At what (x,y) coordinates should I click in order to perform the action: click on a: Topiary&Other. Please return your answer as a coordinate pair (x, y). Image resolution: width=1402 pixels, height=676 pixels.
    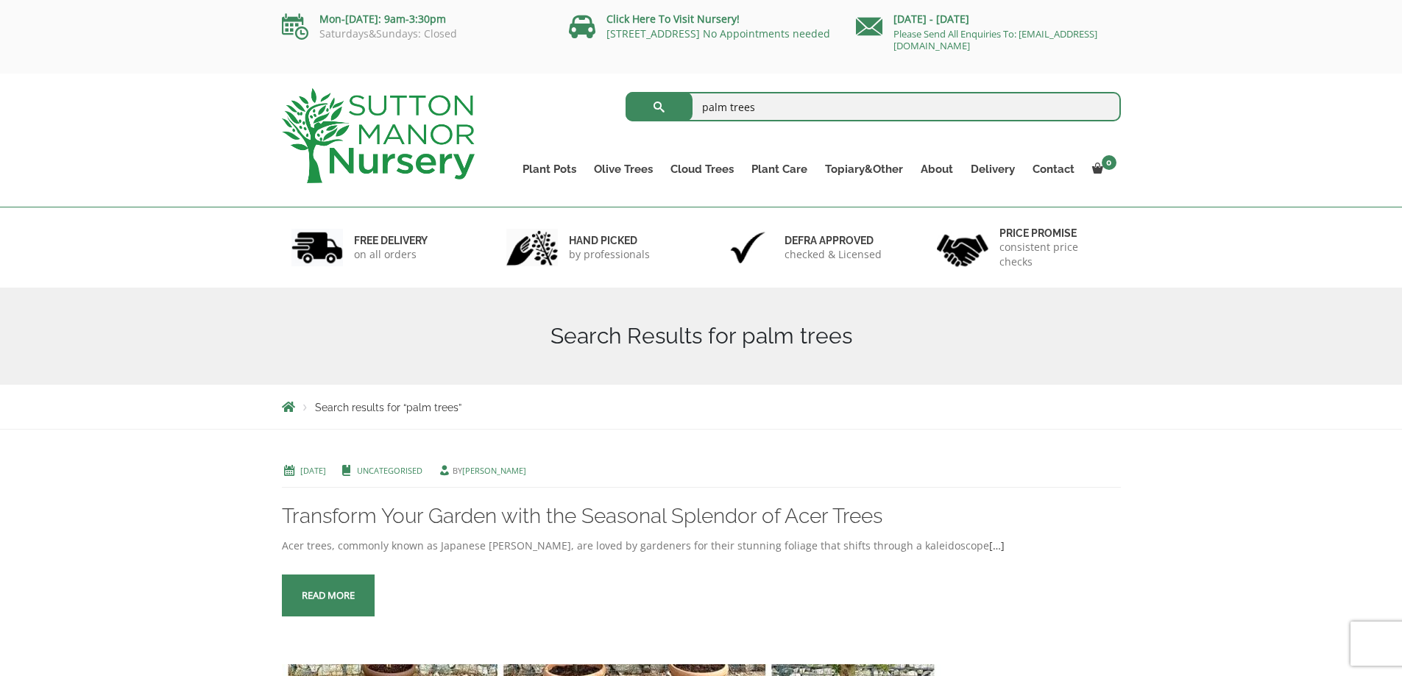
    Looking at the image, I should click on (864, 169).